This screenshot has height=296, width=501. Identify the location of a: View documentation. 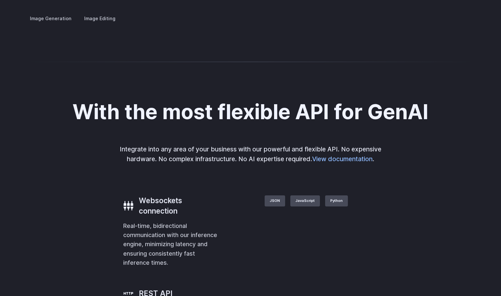
(342, 159).